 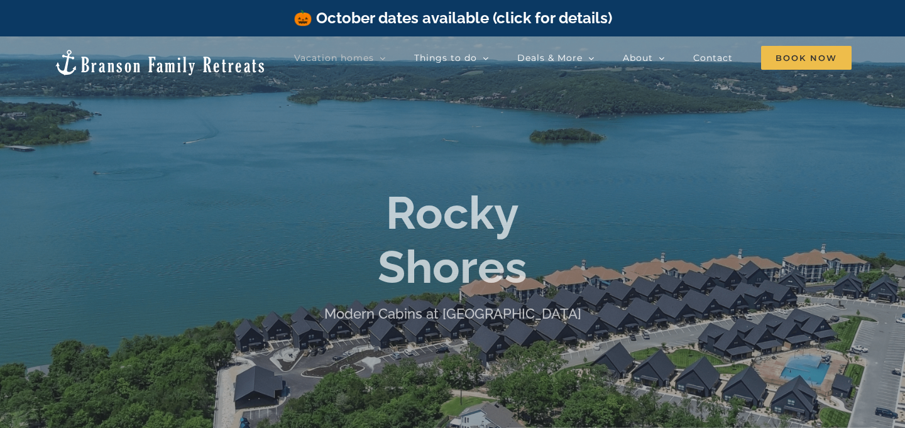 I want to click on span: About, so click(x=638, y=58).